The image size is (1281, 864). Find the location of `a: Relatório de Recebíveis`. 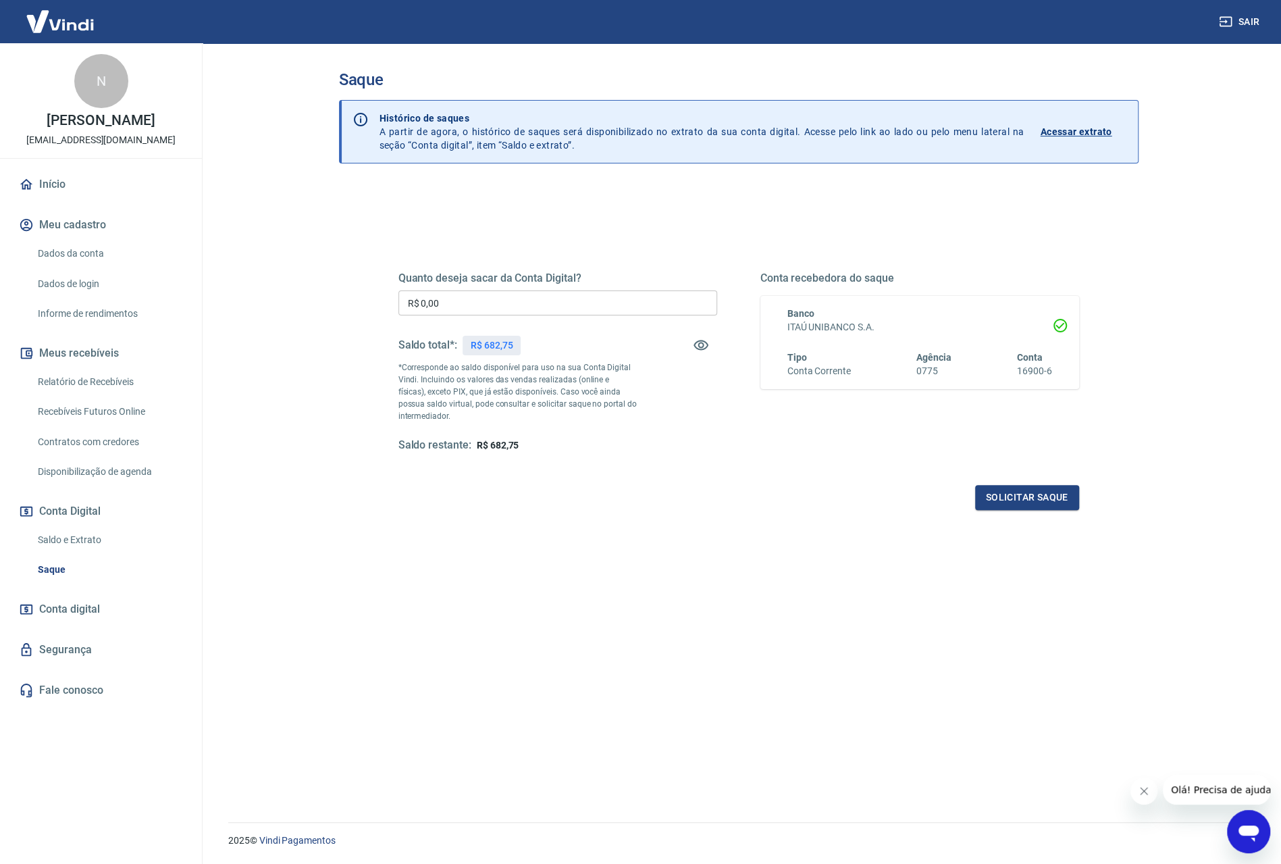

a: Relatório de Recebíveis is located at coordinates (109, 381).